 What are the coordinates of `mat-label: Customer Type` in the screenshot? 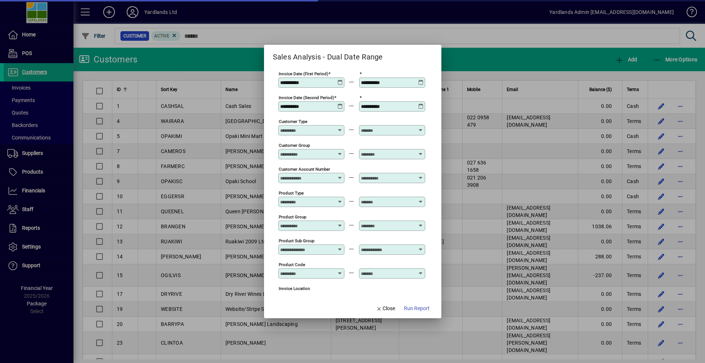 It's located at (293, 122).